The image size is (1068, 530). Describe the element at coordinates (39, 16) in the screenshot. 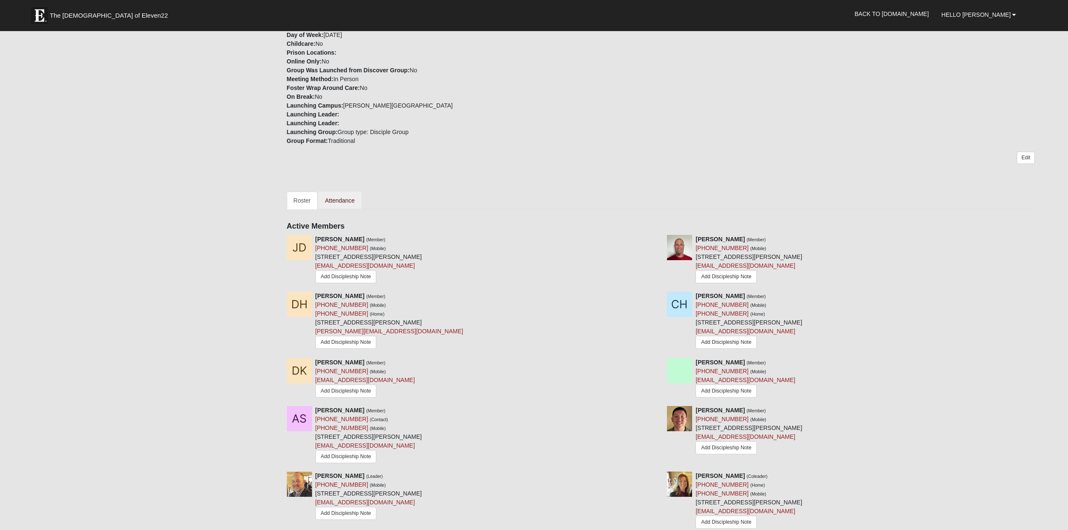

I see `img: Eleven22 logo` at that location.